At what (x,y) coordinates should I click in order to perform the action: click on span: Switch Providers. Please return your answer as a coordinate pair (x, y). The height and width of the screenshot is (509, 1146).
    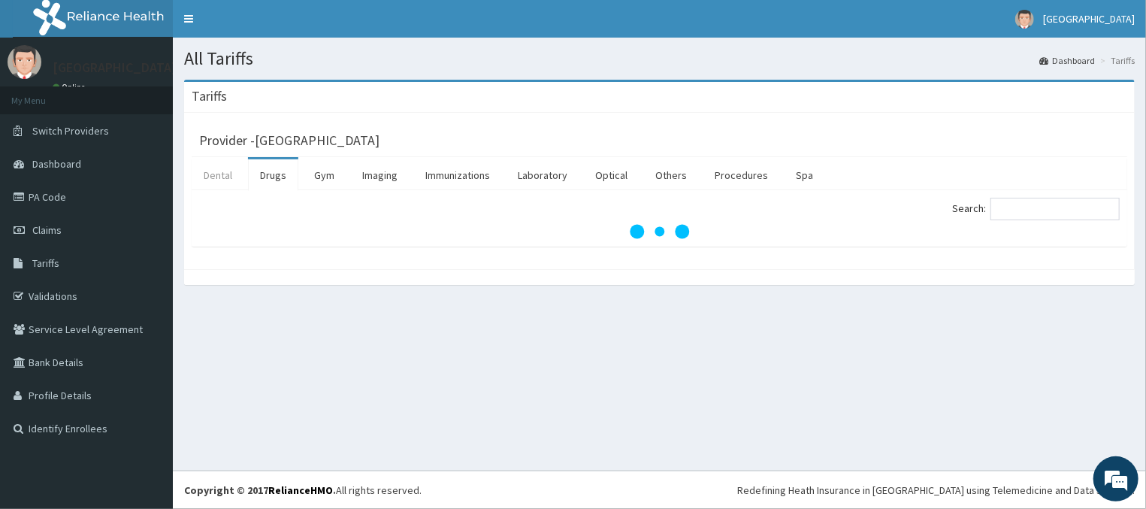
    Looking at the image, I should click on (71, 131).